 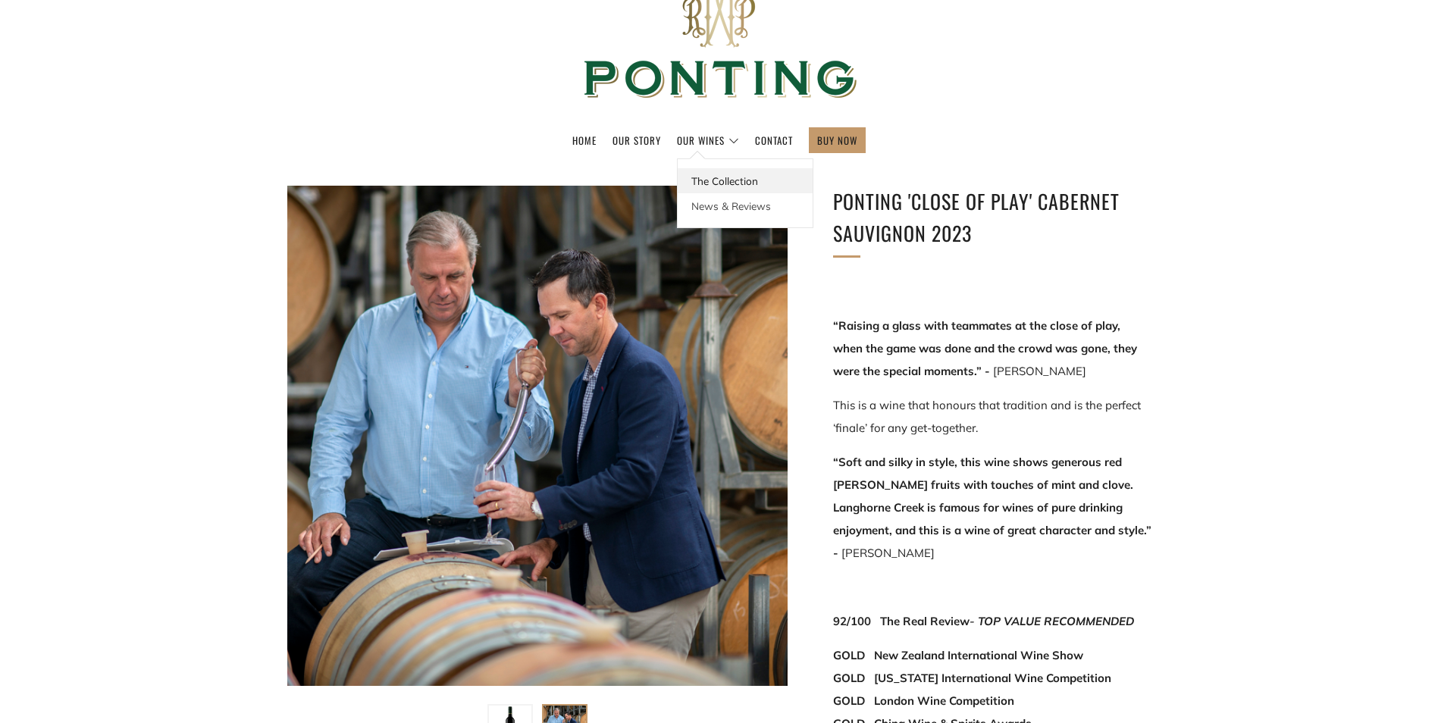 What do you see at coordinates (992, 217) in the screenshot?
I see `h1: Ponting 'Close of Play' Cabernet Sauvignon 2023` at bounding box center [992, 217].